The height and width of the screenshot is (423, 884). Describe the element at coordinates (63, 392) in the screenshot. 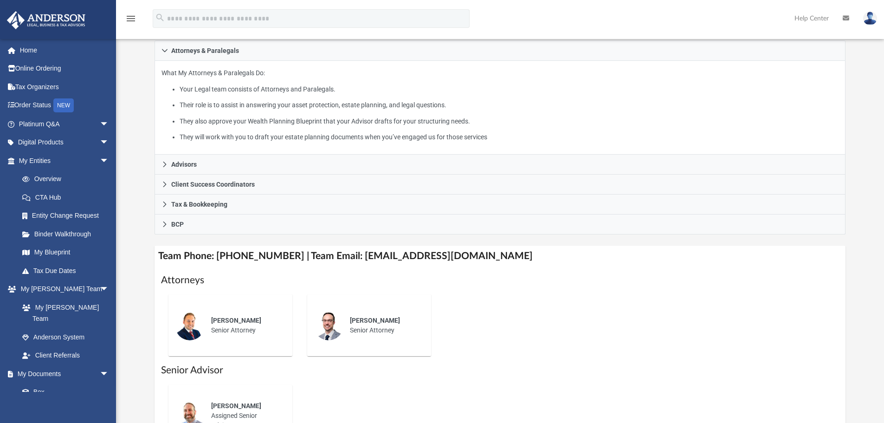

I see `a: Box` at that location.